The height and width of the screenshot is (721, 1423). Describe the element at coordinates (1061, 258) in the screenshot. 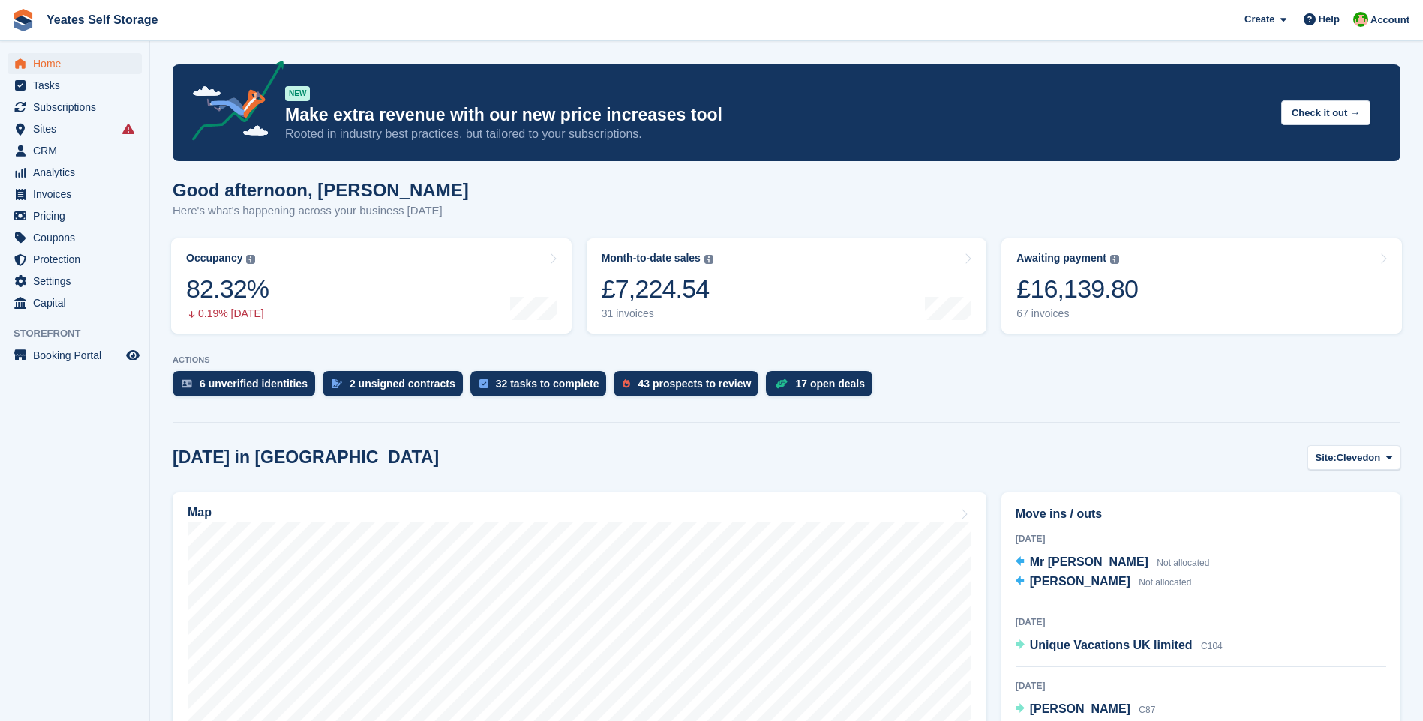

I see `div: Awaiting payment` at that location.